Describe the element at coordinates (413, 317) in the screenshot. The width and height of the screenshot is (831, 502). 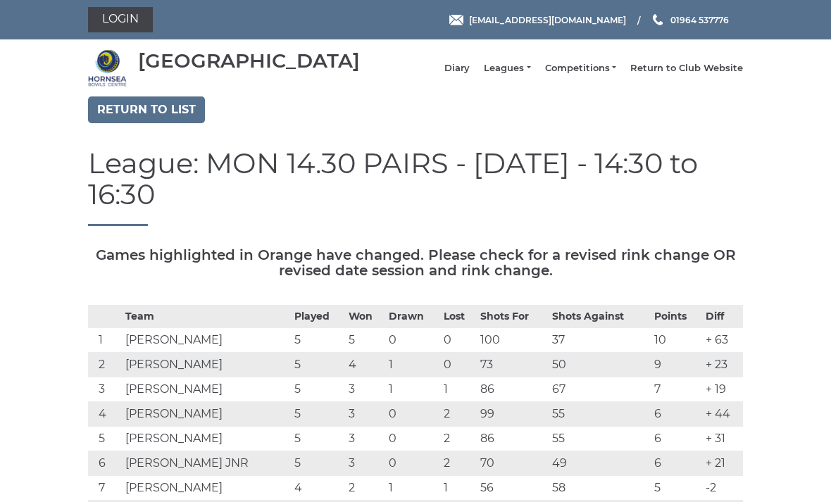
I see `th: Drawn` at that location.